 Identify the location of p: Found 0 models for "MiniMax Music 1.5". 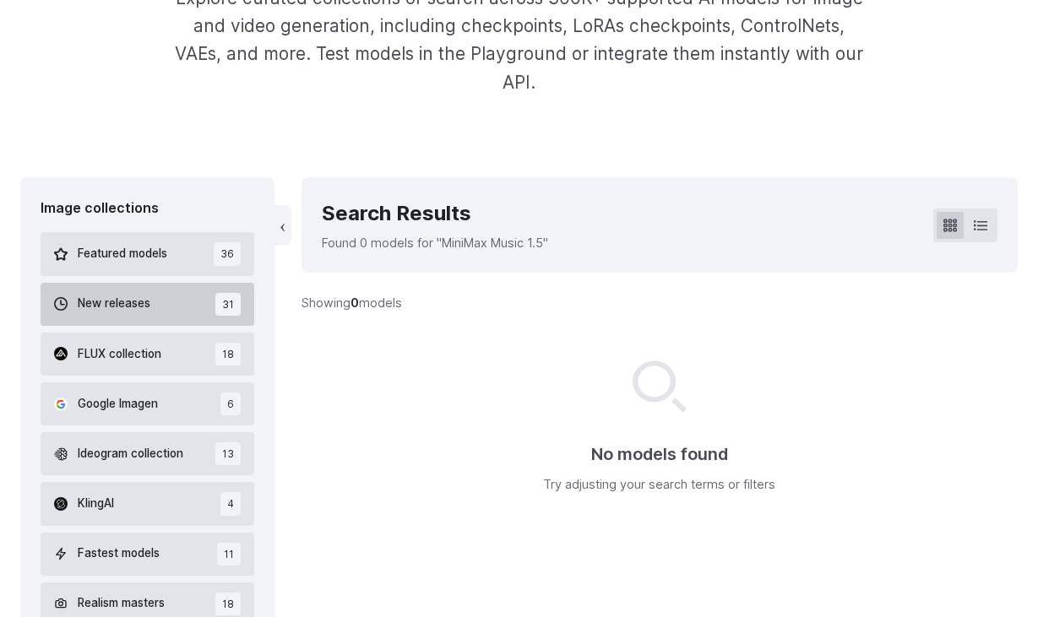
(435, 242).